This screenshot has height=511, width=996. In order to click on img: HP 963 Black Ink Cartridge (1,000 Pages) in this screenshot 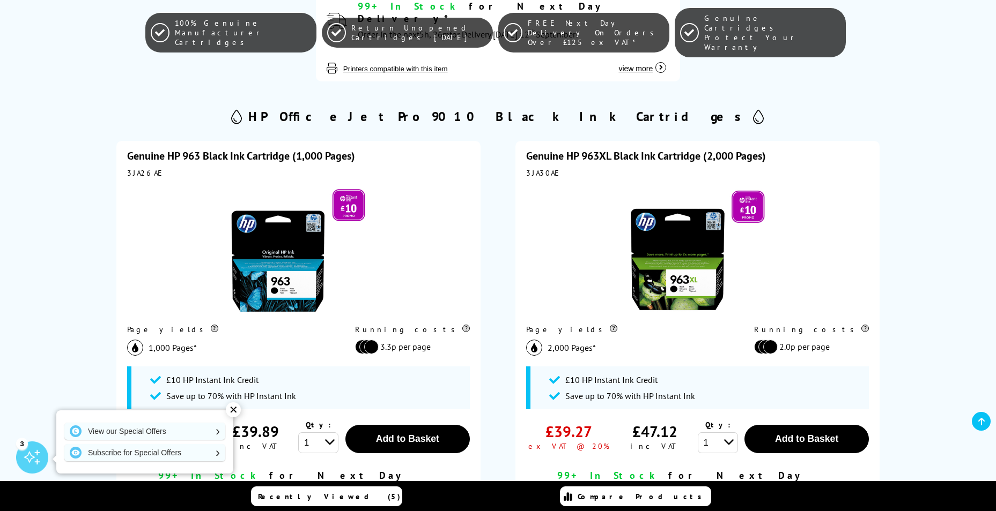, I will do `click(298, 250)`.